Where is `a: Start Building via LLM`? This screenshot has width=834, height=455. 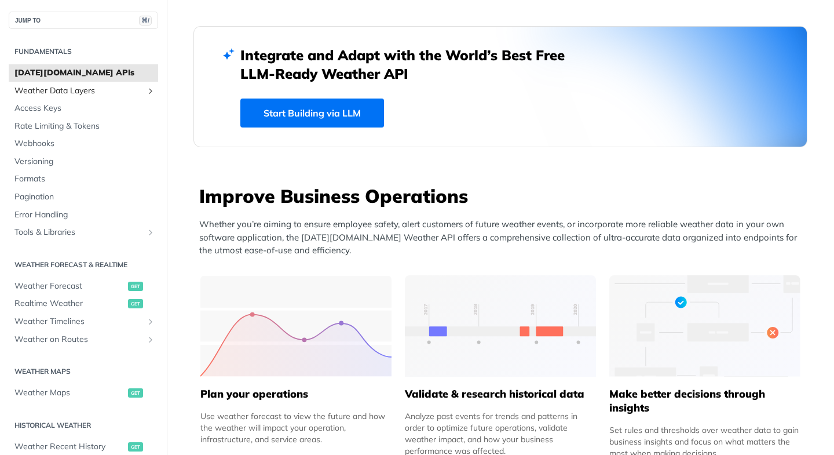 a: Start Building via LLM is located at coordinates (312, 113).